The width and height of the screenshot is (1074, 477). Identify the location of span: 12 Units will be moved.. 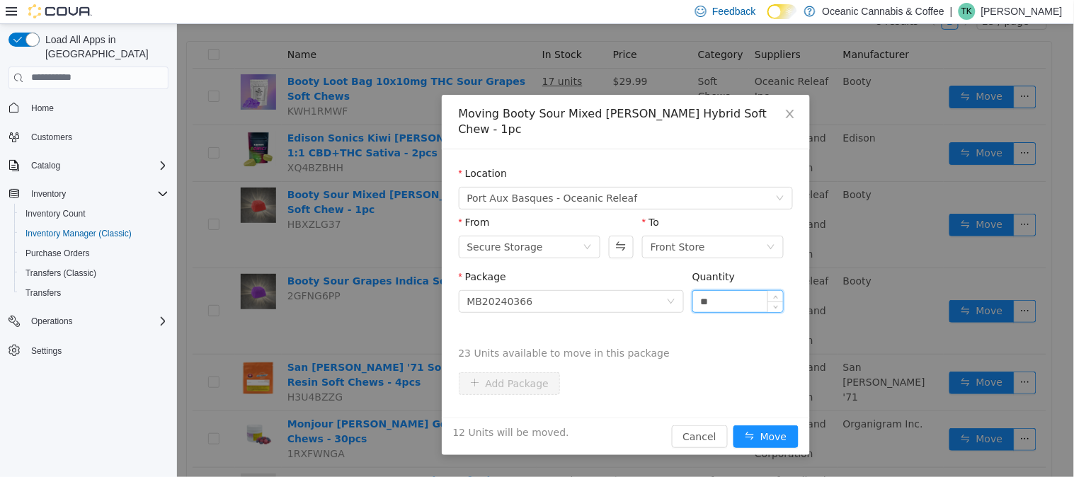
(334, 408).